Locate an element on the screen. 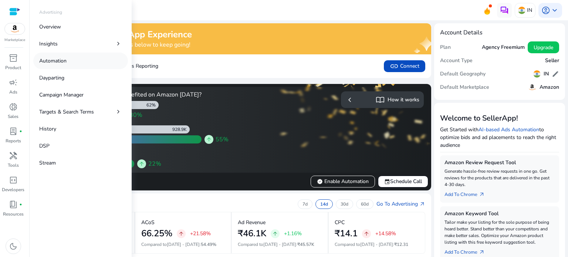 This screenshot has width=568, height=257. span: verified is located at coordinates (320, 181).